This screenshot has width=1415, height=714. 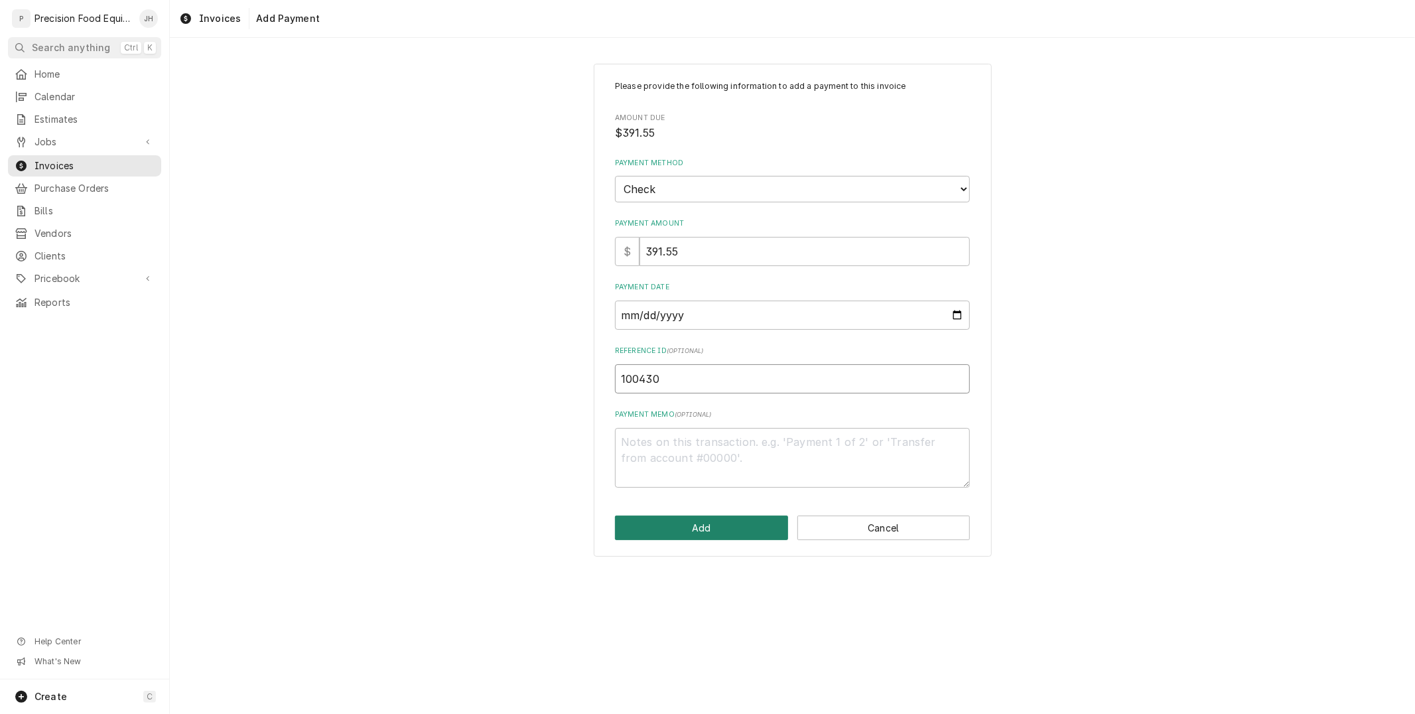 What do you see at coordinates (792, 180) in the screenshot?
I see `div: Payment Method` at bounding box center [792, 180].